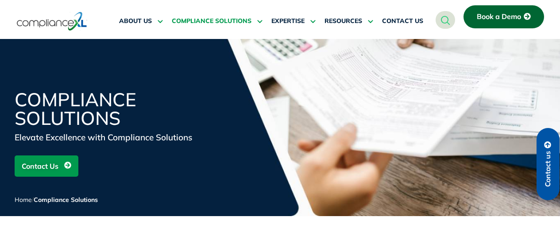  What do you see at coordinates (141, 21) in the screenshot?
I see `a: ABOUT US` at bounding box center [141, 21].